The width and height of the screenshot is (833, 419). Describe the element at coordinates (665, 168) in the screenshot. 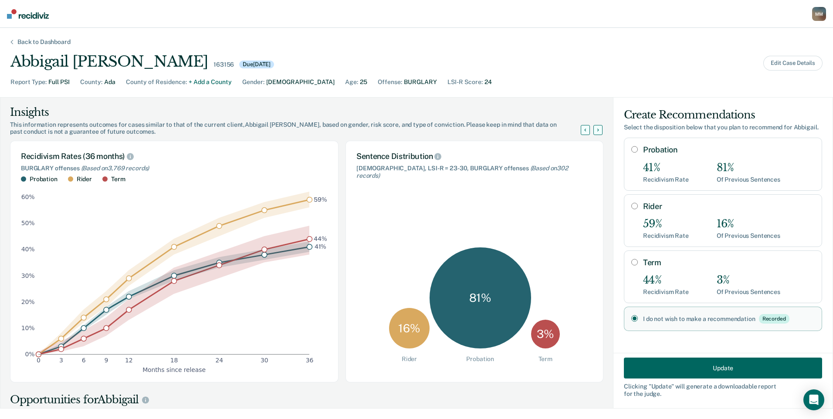

I see `div: 41%` at that location.